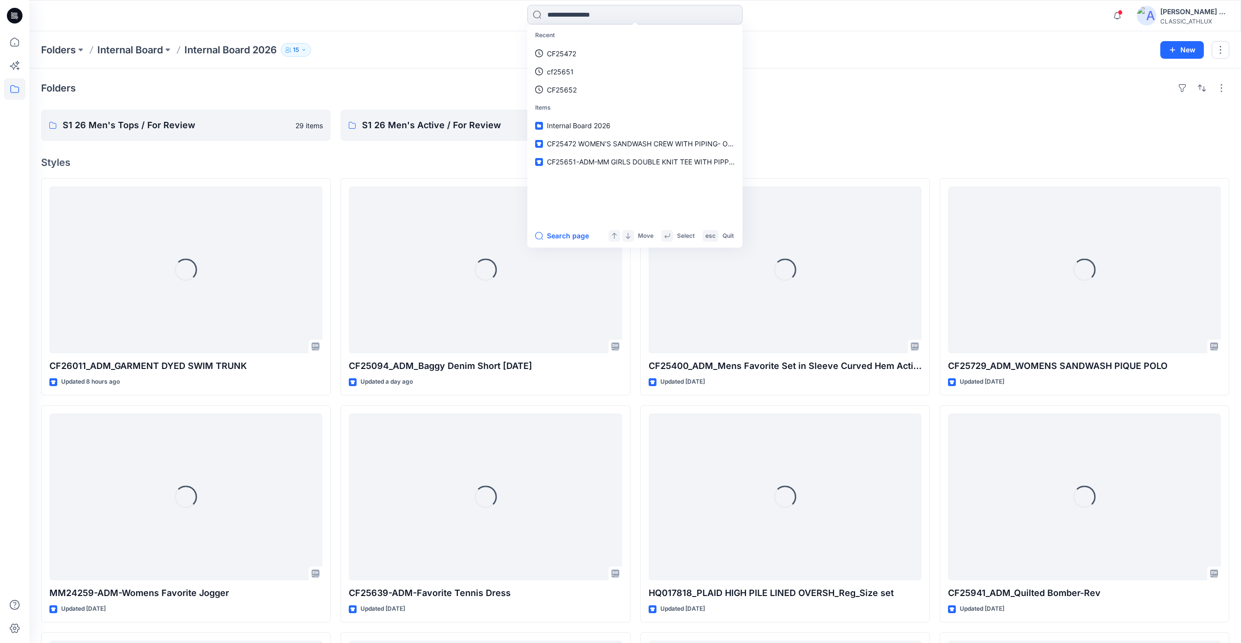 Image resolution: width=1241 pixels, height=643 pixels. What do you see at coordinates (186, 125) in the screenshot?
I see `a: S1 26 Men's Tops / For Review29 items` at bounding box center [186, 125].